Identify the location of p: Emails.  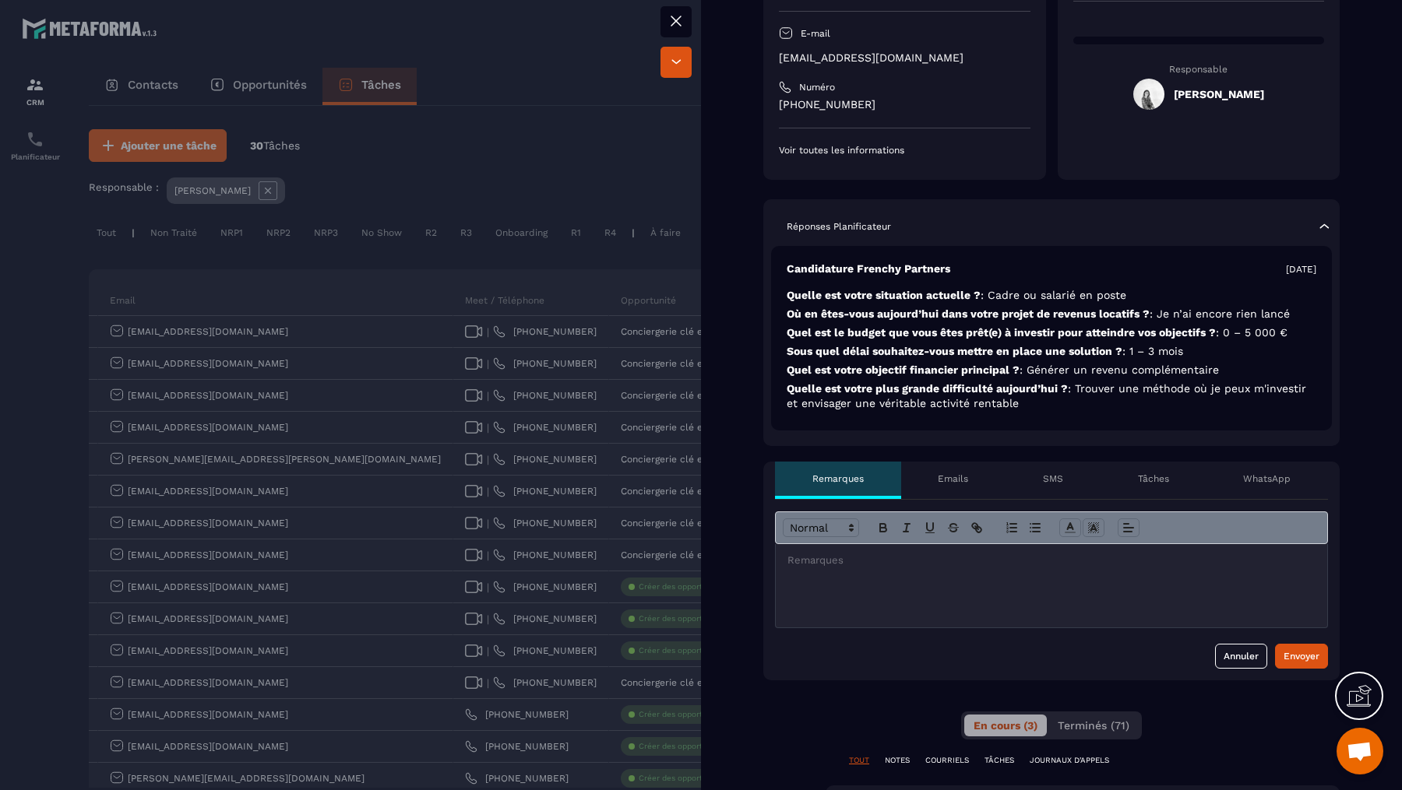
(952, 479).